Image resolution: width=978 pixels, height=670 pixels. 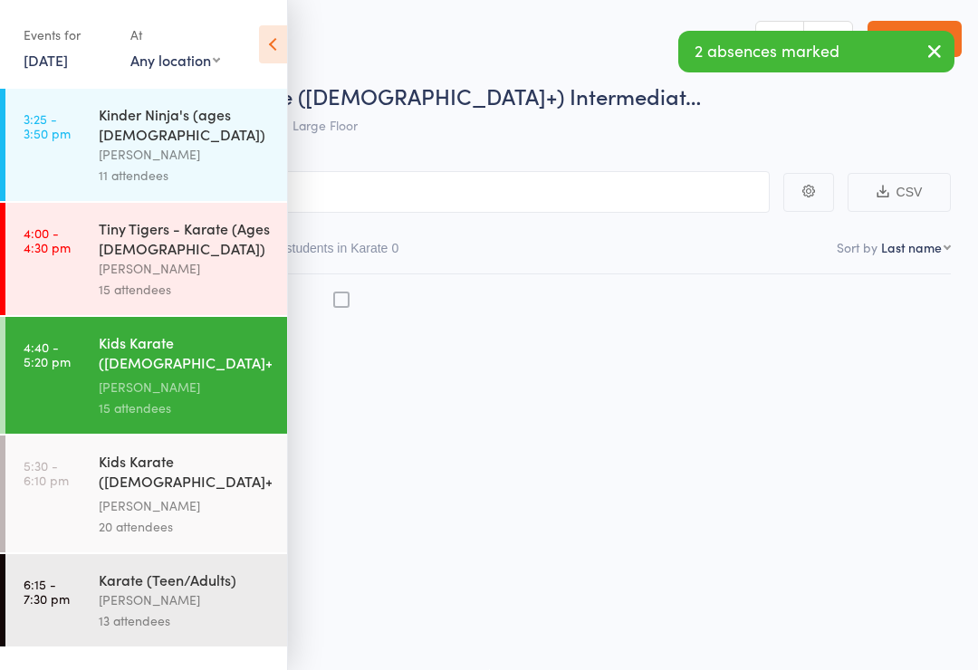 I want to click on time: 3:25 - 3:50 pm, so click(x=47, y=126).